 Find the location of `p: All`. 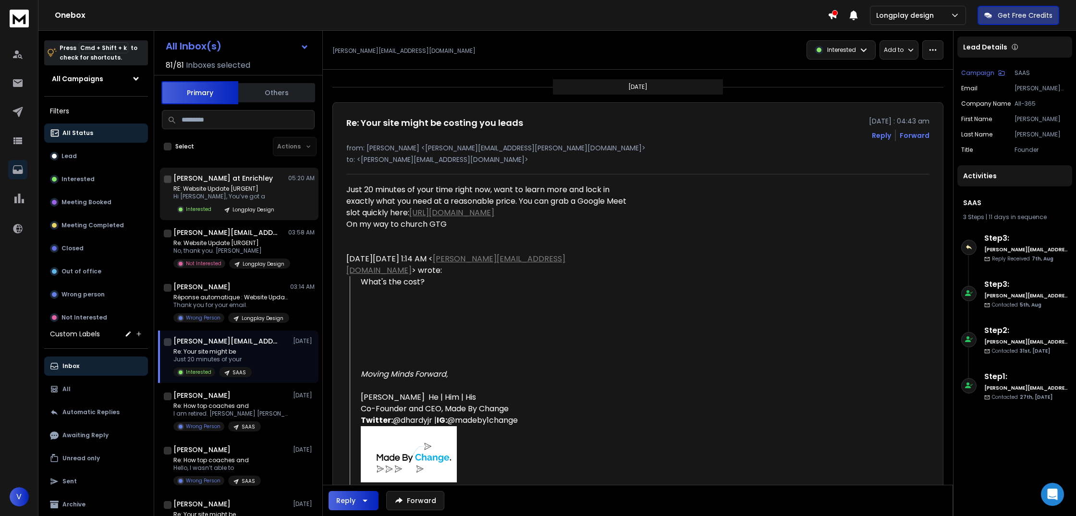

p: All is located at coordinates (66, 389).